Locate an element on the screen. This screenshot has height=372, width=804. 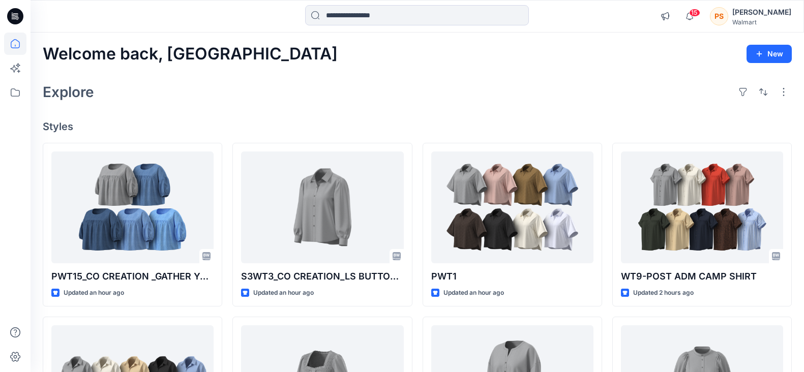
span: 15 is located at coordinates (695, 13).